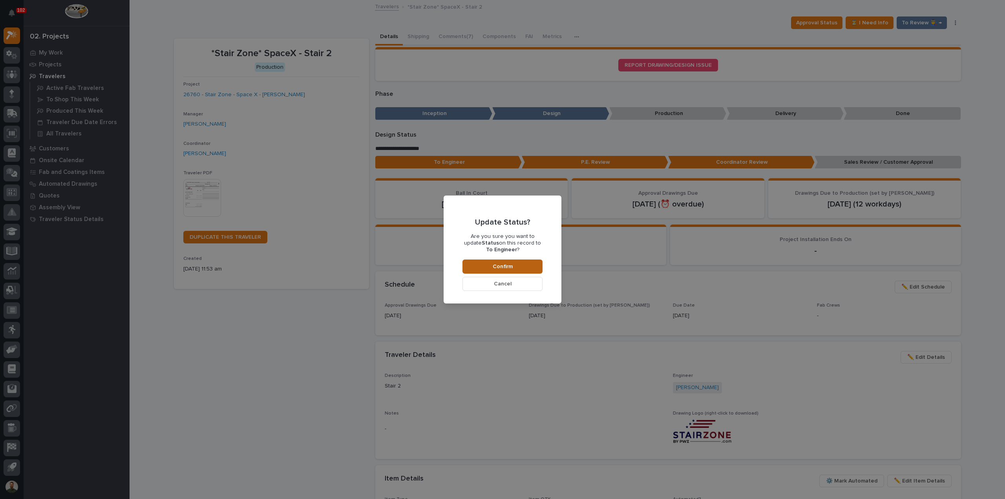 Image resolution: width=1005 pixels, height=499 pixels. What do you see at coordinates (503, 284) in the screenshot?
I see `button: Cancel` at bounding box center [503, 284].